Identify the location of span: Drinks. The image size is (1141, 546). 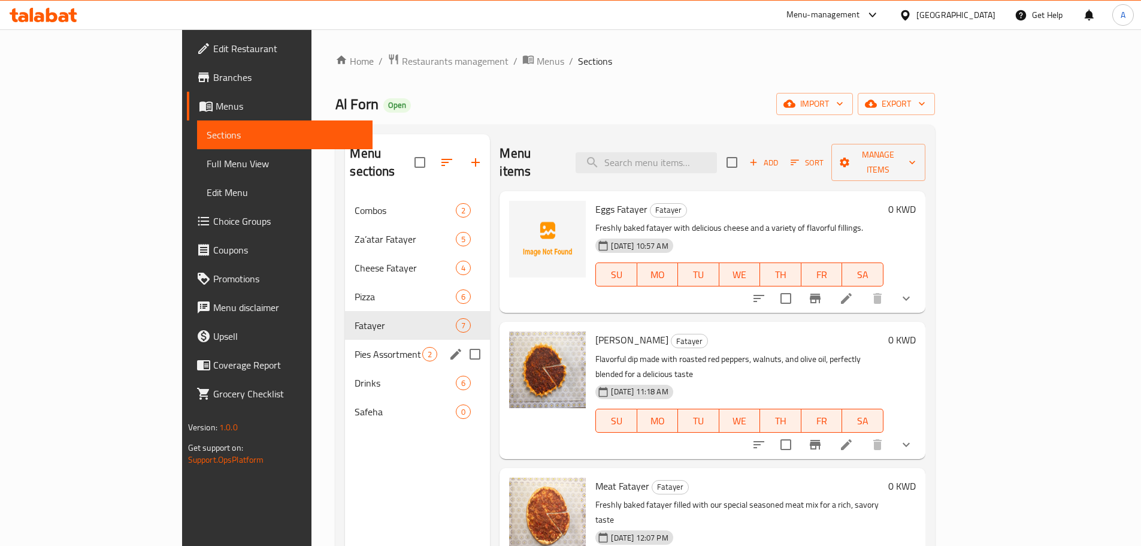
(405, 383).